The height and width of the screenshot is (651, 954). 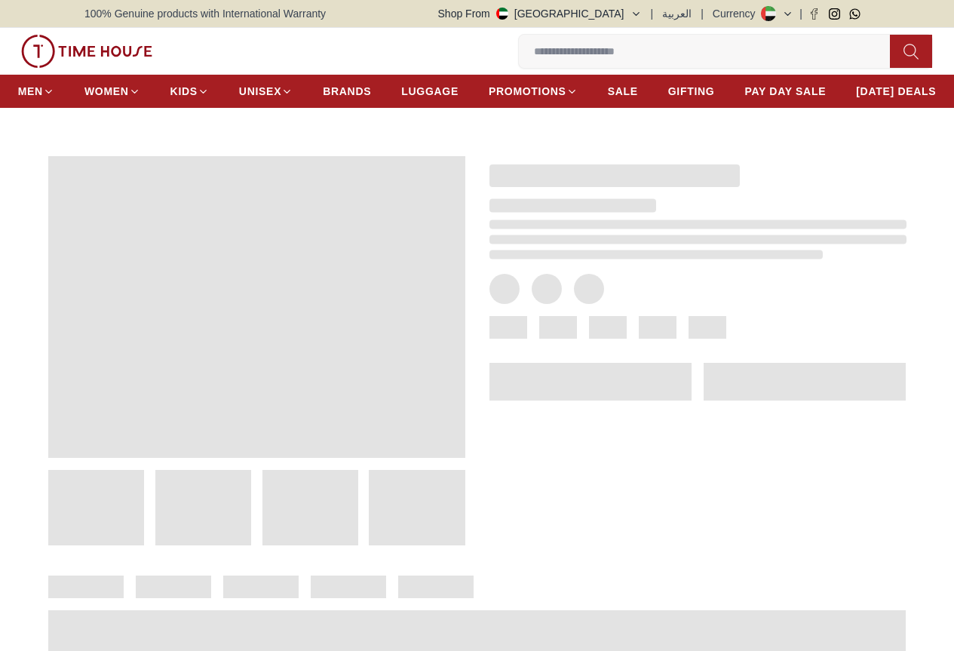 What do you see at coordinates (785, 91) in the screenshot?
I see `a: PAY DAY SALE` at bounding box center [785, 91].